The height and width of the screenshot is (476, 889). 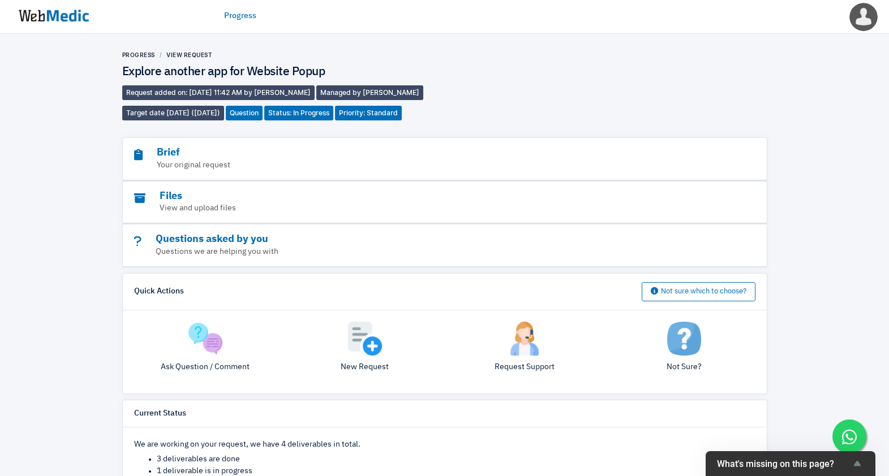 What do you see at coordinates (189, 55) in the screenshot?
I see `a: View Request` at bounding box center [189, 55].